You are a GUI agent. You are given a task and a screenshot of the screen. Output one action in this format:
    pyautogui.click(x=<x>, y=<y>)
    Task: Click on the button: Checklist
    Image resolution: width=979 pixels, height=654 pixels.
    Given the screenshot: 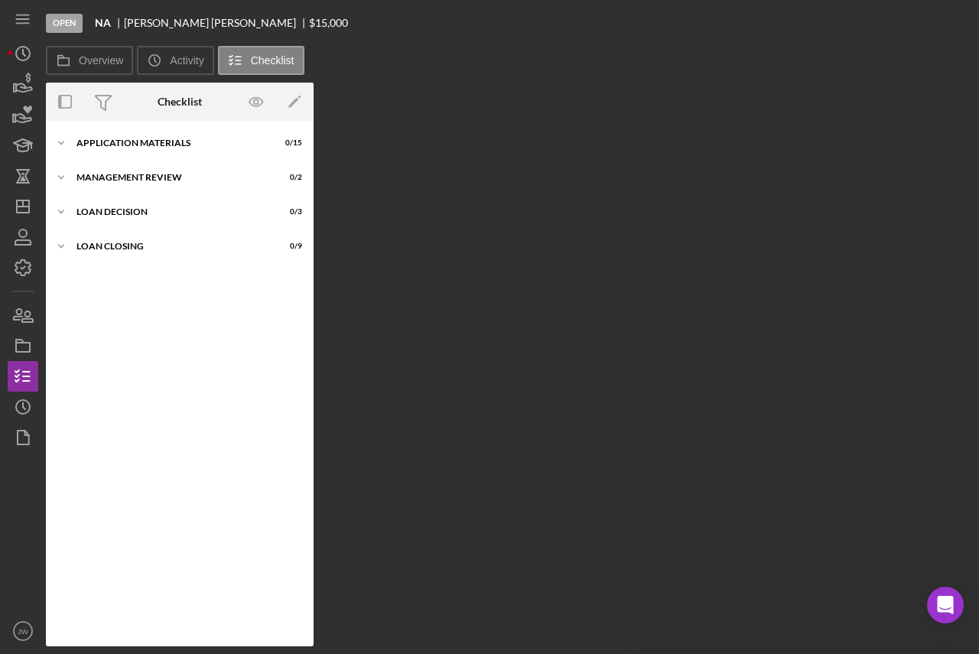 What is the action you would take?
    pyautogui.click(x=261, y=60)
    